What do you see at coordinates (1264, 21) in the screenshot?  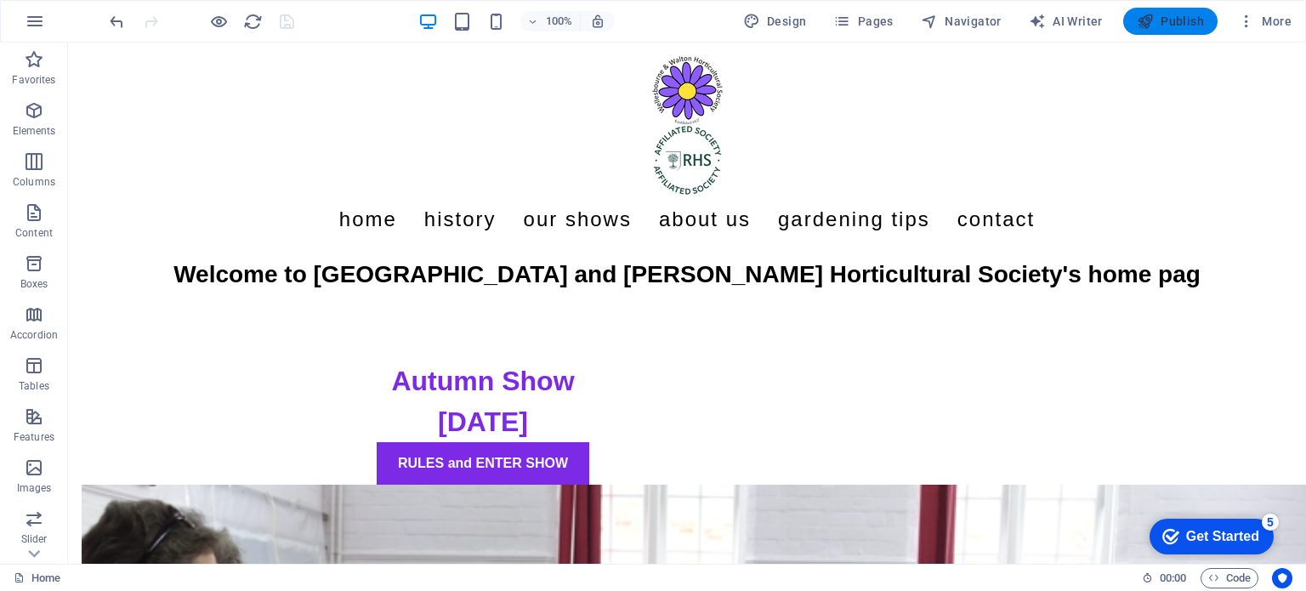 I see `button: More` at bounding box center [1264, 21].